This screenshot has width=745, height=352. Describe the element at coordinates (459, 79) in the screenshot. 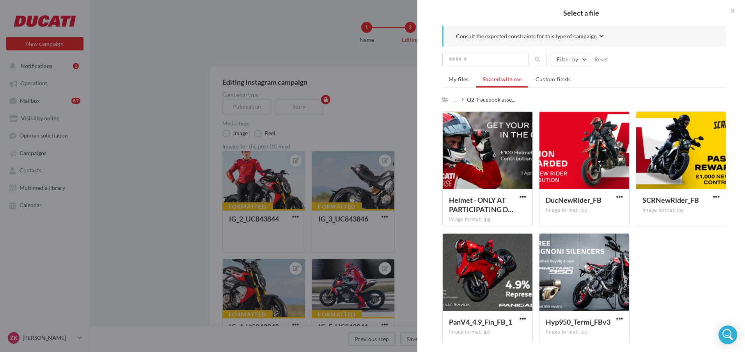

I see `span: My files` at that location.